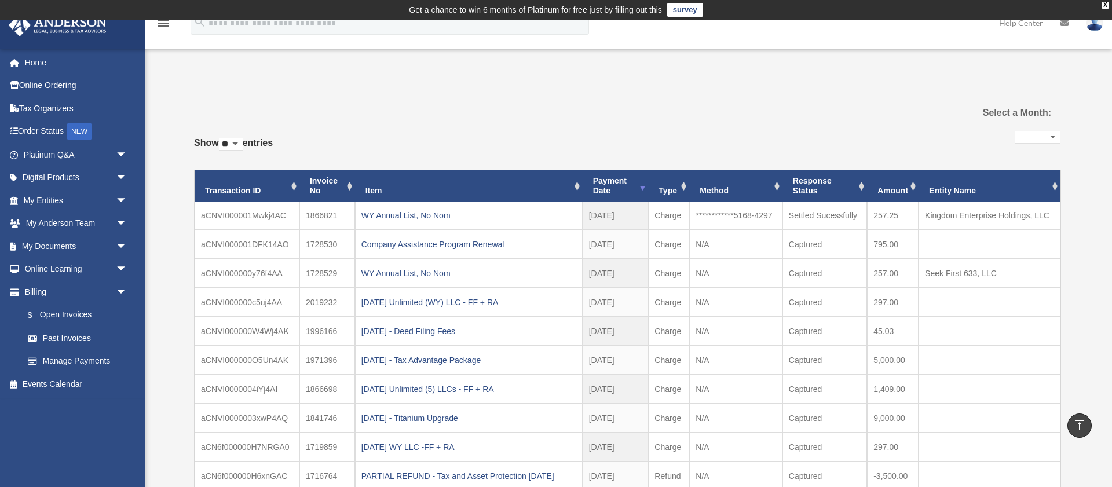  What do you see at coordinates (535, 10) in the screenshot?
I see `div: Get a chance to win 6 months of Platinum for free just by filling out this` at bounding box center [535, 10].